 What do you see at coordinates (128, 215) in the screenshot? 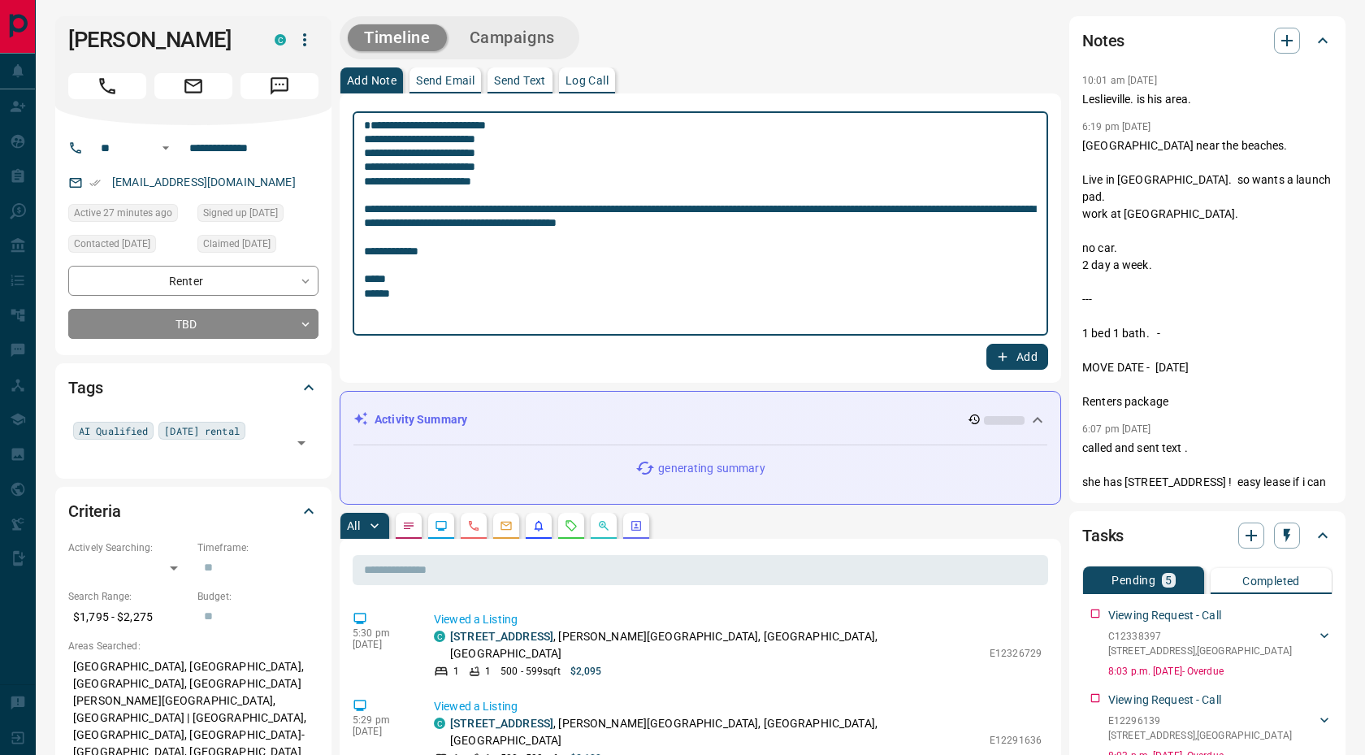
I see `div: Sun Aug 17 2025` at bounding box center [128, 215].